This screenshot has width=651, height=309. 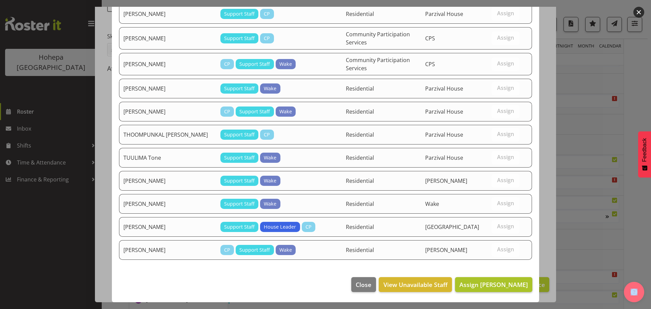 What do you see at coordinates (634, 292) in the screenshot?
I see `img: help-xxl-2.png` at bounding box center [634, 292].